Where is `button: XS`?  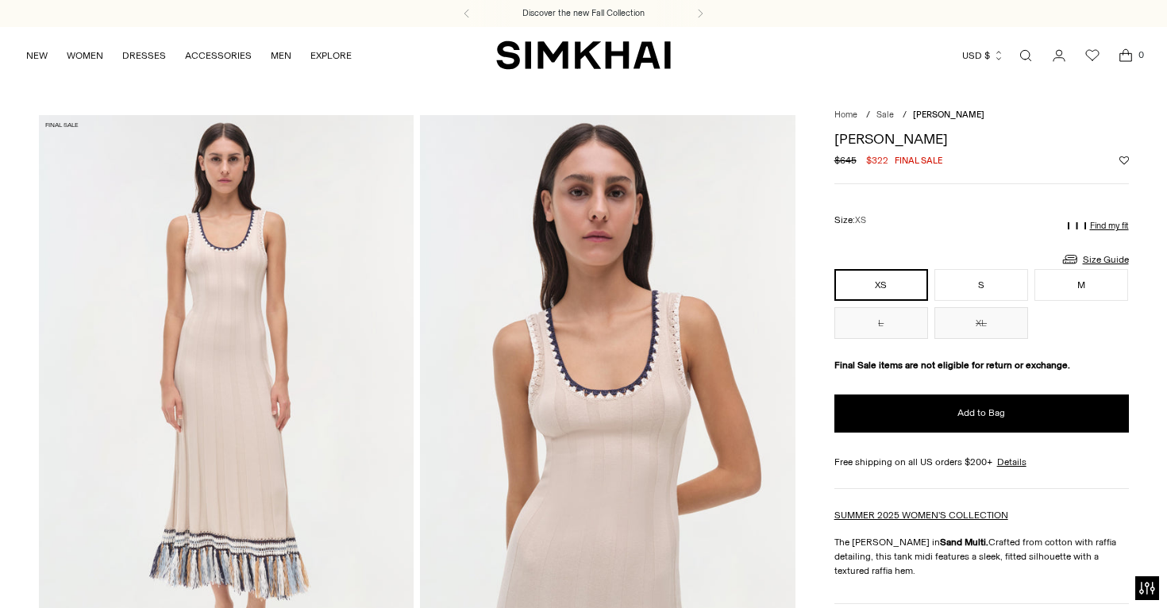
button: XS is located at coordinates (881, 285).